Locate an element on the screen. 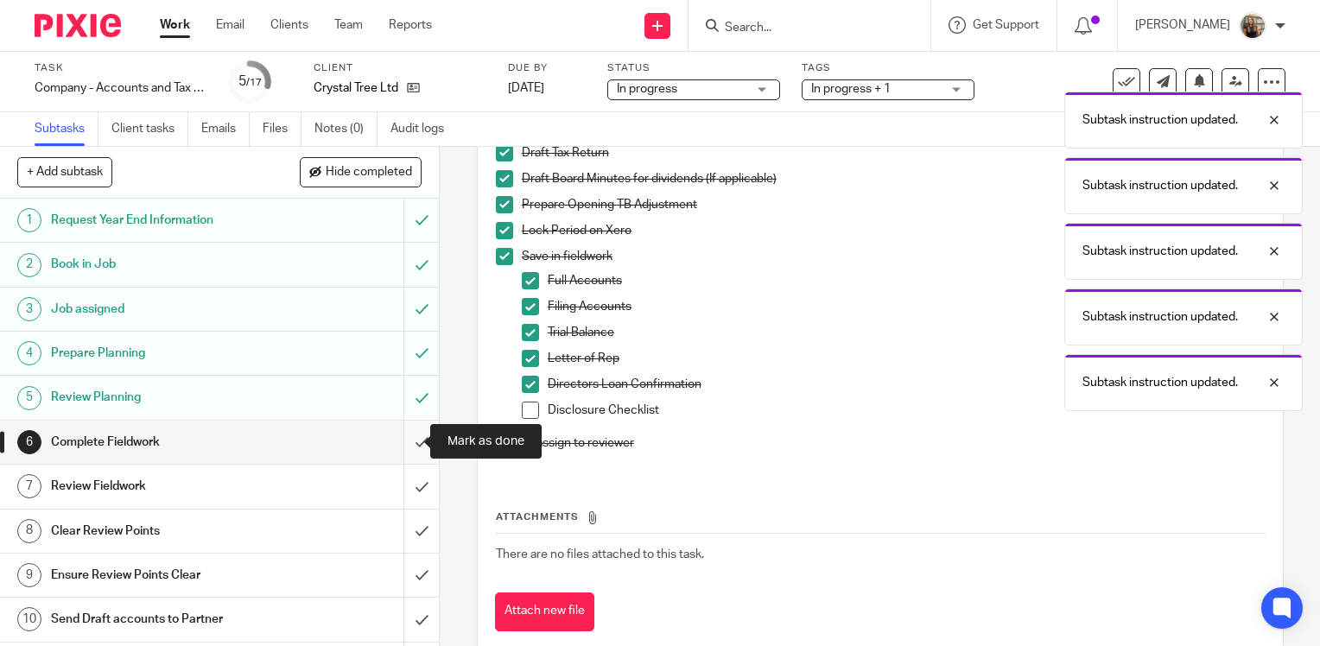 Image resolution: width=1320 pixels, height=646 pixels. h1: Request Year End Information is located at coordinates (162, 220).